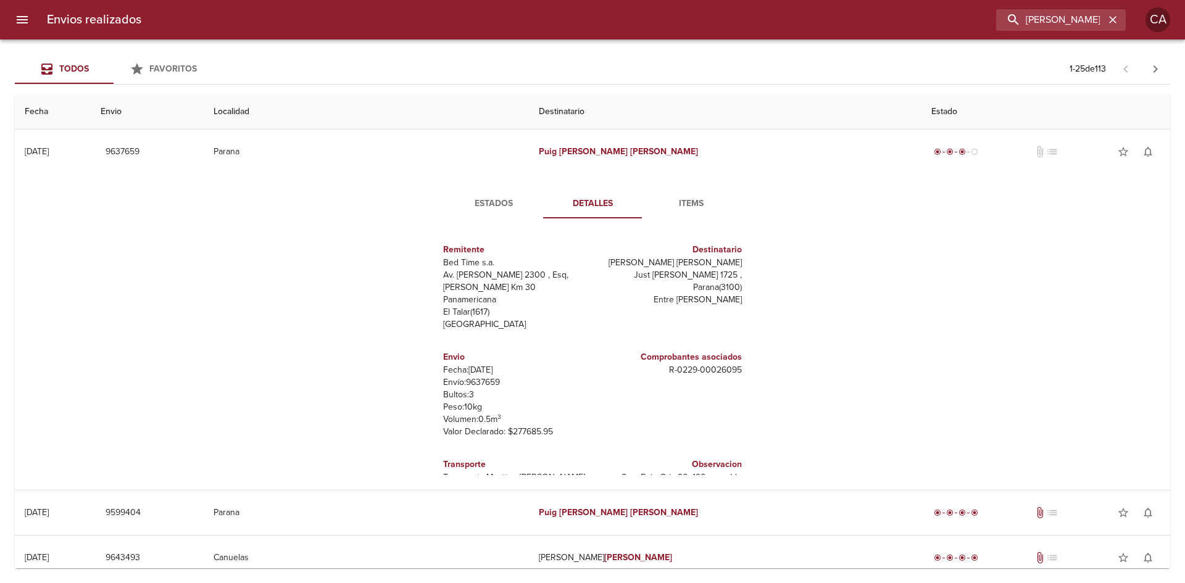  What do you see at coordinates (123, 558) in the screenshot?
I see `button: 9643493` at bounding box center [123, 558].